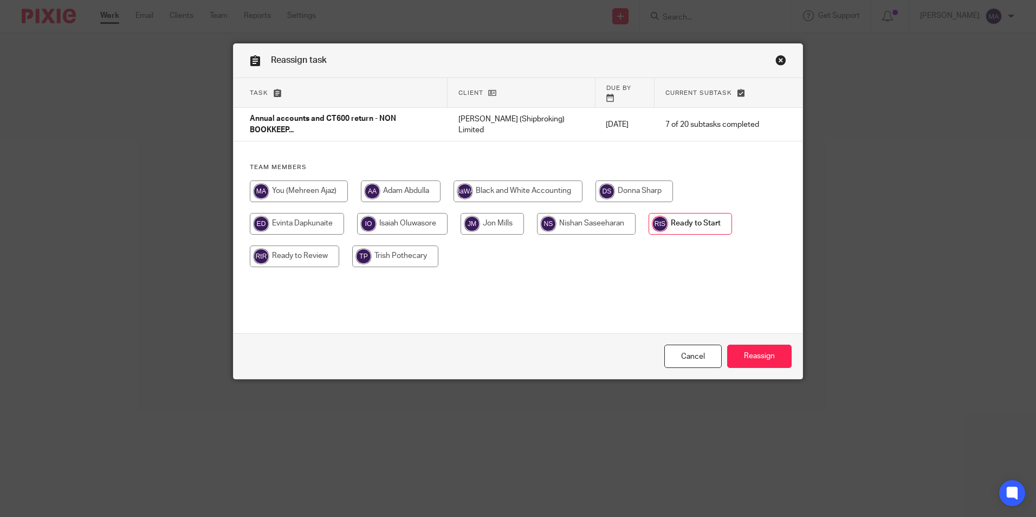 The width and height of the screenshot is (1036, 517). What do you see at coordinates (323, 125) in the screenshot?
I see `span: Annual accounts and CT600 return - NON BOOKKEEP...` at bounding box center [323, 125].